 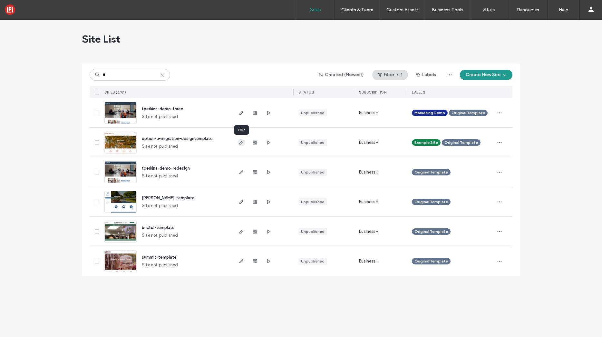 I want to click on button: Create New Site, so click(x=486, y=75).